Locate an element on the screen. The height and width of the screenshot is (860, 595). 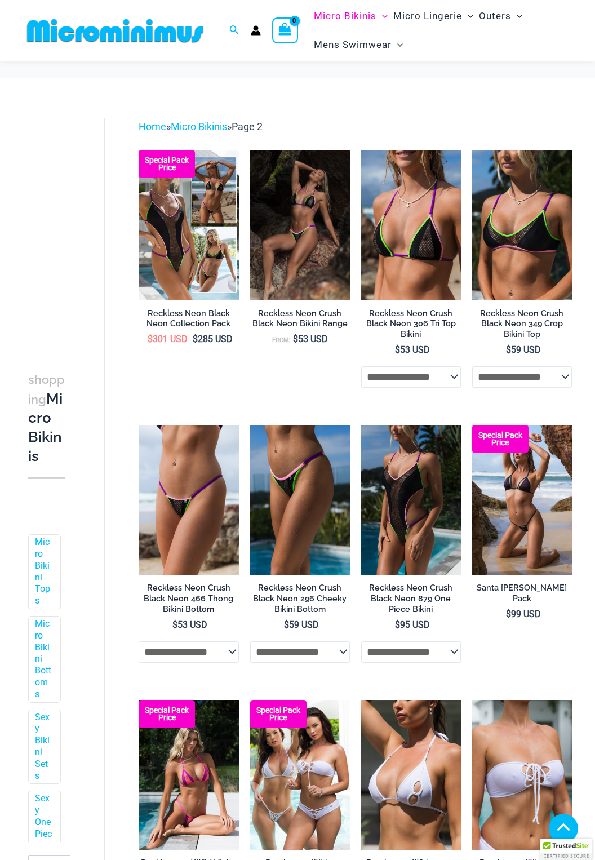
a: Collection Pack (5) Breakwater White 341 Top 4956 Shorts 08Breakwater White 341 Top 4956 Shorts 08 is located at coordinates (300, 774).